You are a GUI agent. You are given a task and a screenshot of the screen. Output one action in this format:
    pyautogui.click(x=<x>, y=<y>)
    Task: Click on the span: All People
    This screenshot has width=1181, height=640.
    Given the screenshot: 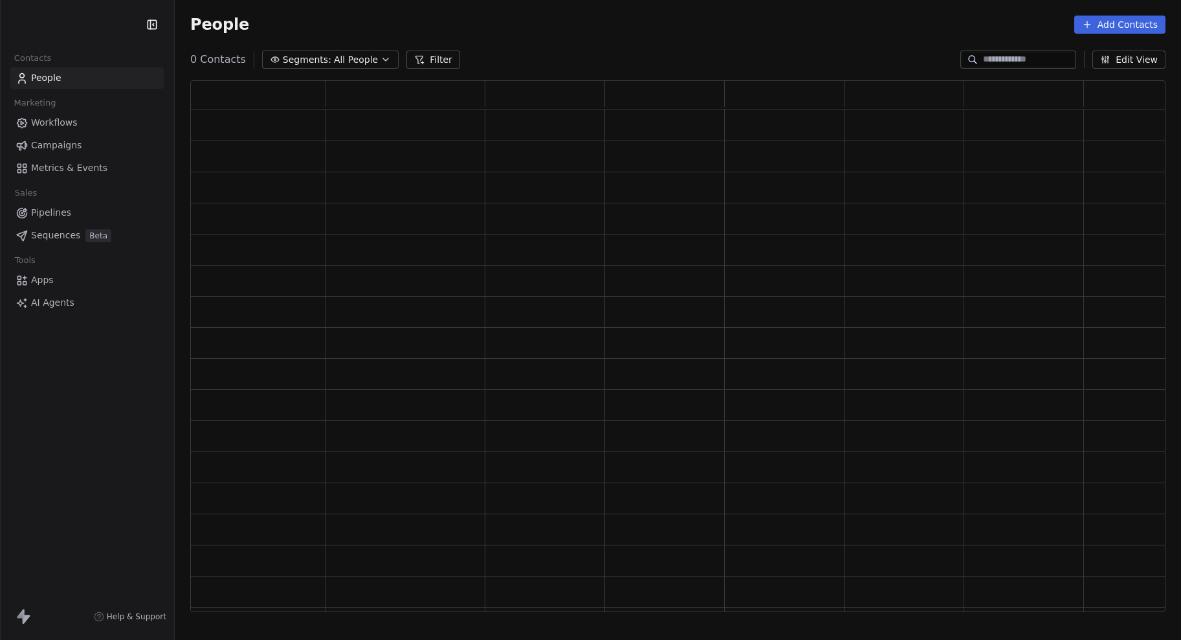 What is the action you would take?
    pyautogui.click(x=356, y=60)
    